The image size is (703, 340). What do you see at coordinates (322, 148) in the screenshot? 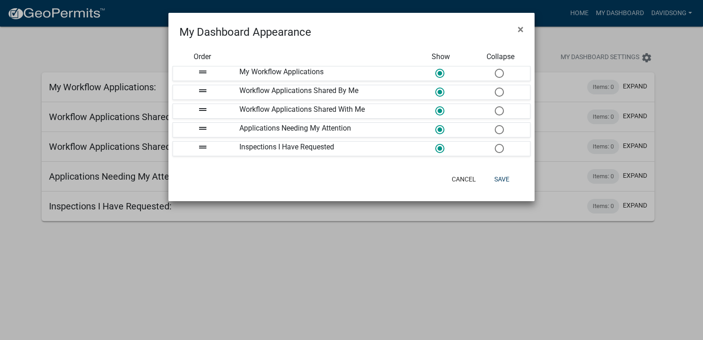
I see `div: Inspections I Have Requested` at bounding box center [322, 148].